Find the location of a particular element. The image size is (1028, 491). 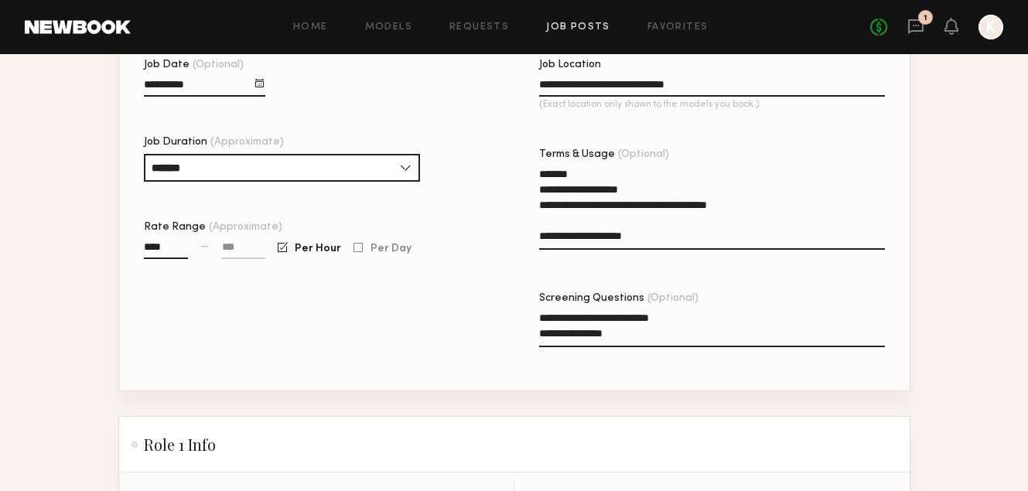

div: Job Duration is located at coordinates (281, 142).